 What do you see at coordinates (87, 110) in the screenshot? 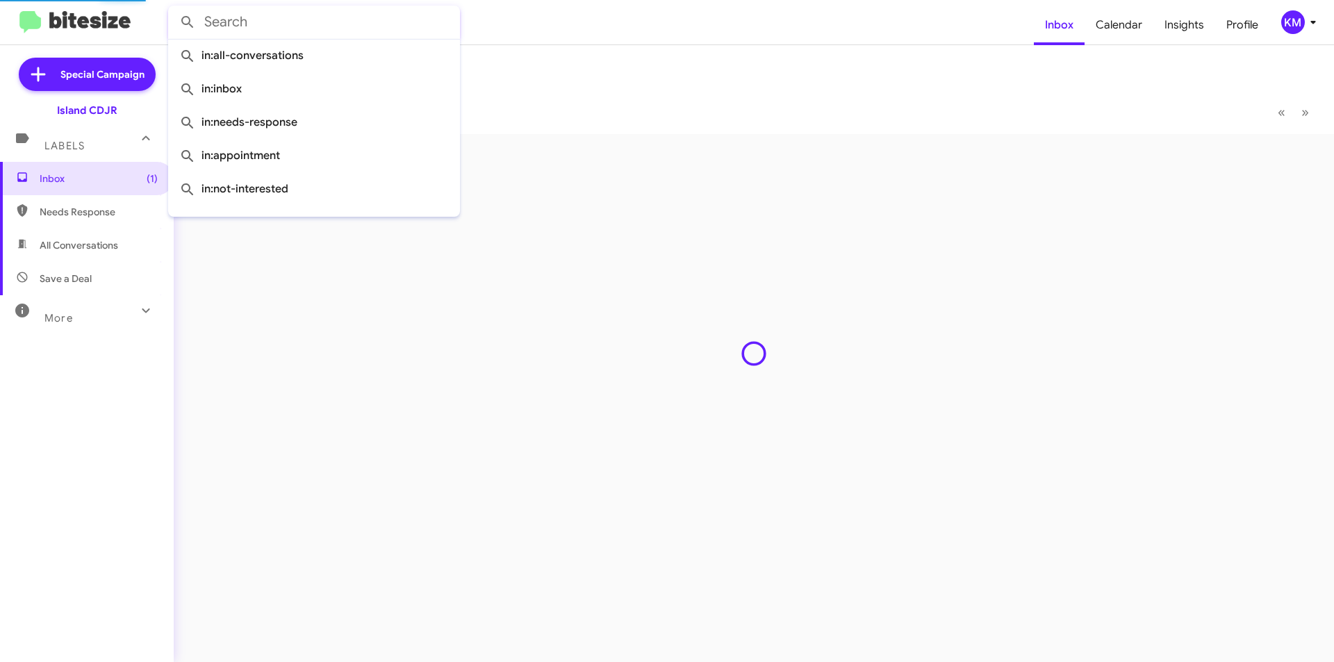
I see `div: Island CDJR` at bounding box center [87, 110].